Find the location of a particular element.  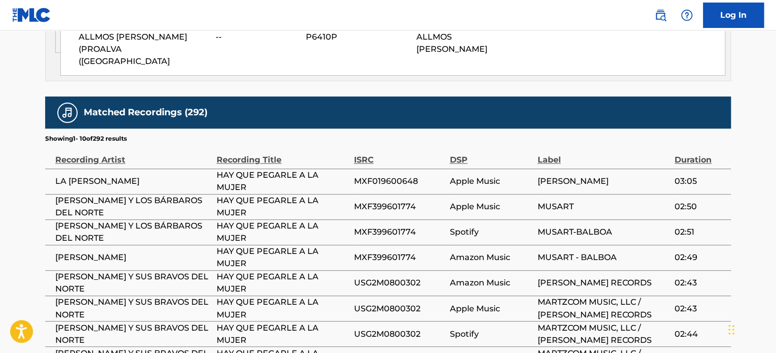

span: P6410P is located at coordinates (357, 37).